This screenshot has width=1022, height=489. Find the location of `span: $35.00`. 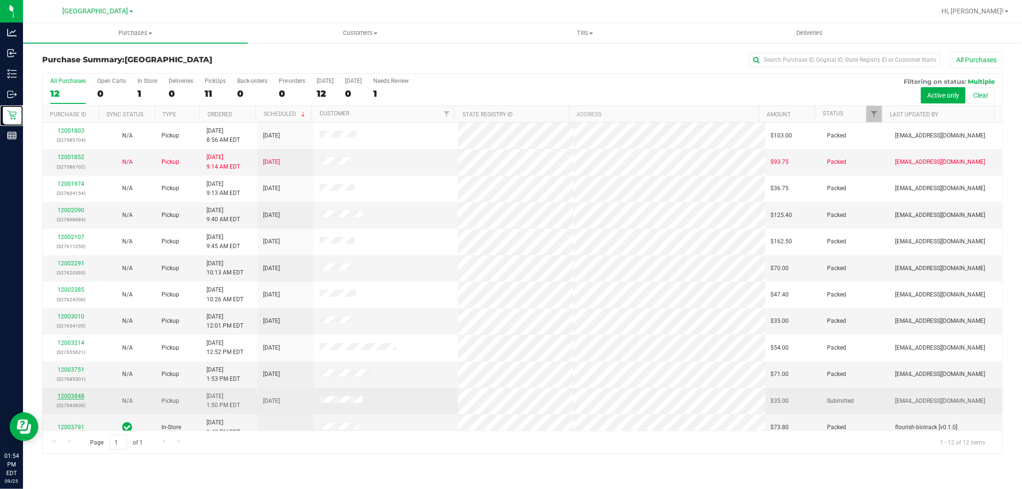

span: $35.00 is located at coordinates (780, 321).